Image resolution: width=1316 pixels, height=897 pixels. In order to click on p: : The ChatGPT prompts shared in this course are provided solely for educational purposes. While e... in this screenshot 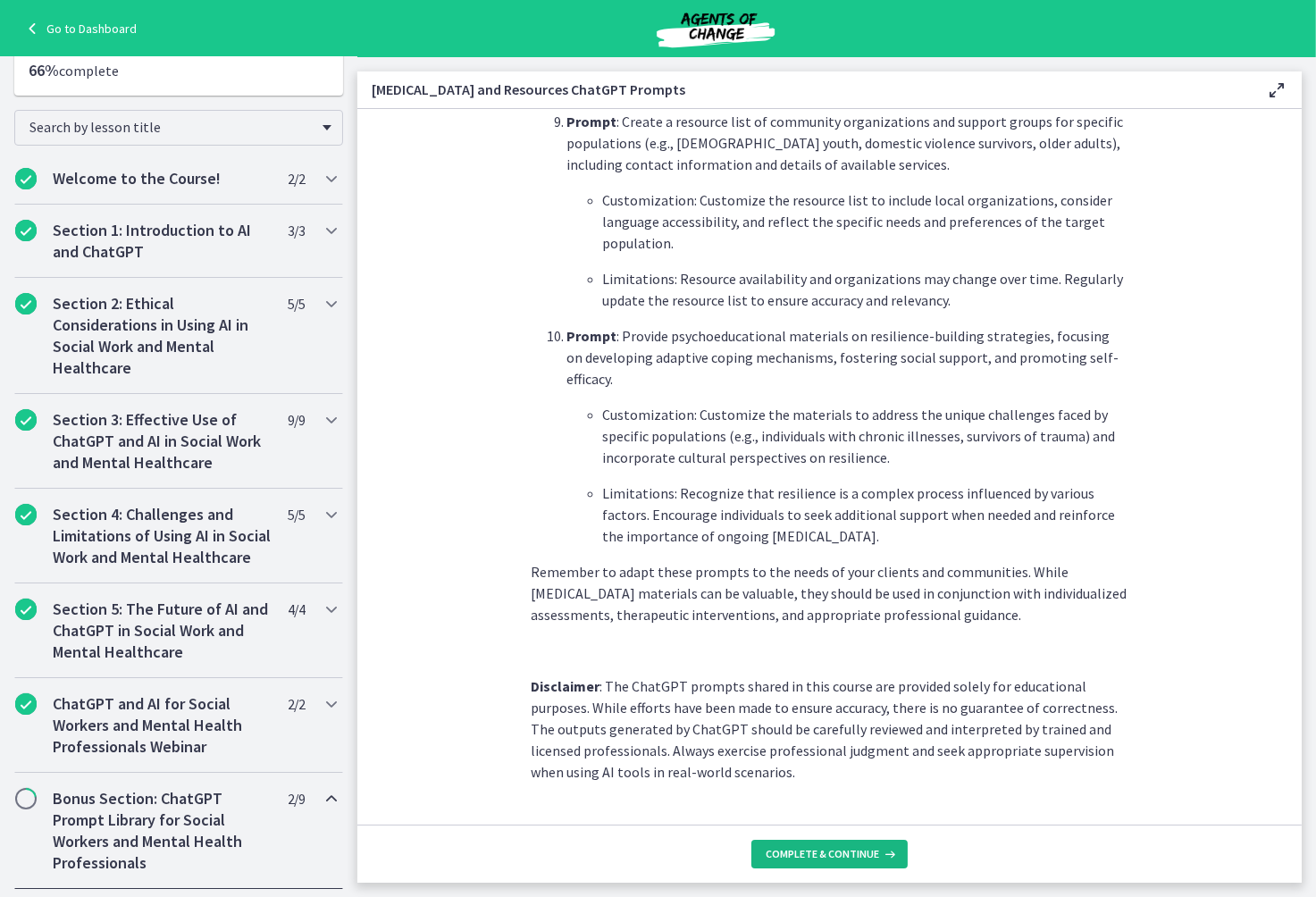, I will do `click(830, 729)`.